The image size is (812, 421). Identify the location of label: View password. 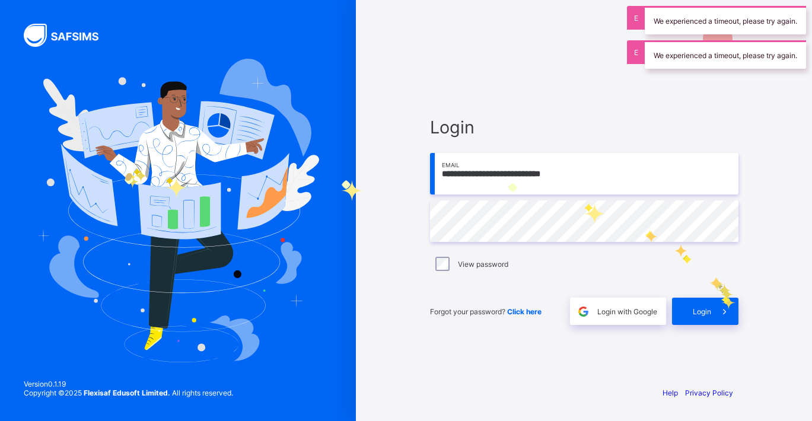
(483, 264).